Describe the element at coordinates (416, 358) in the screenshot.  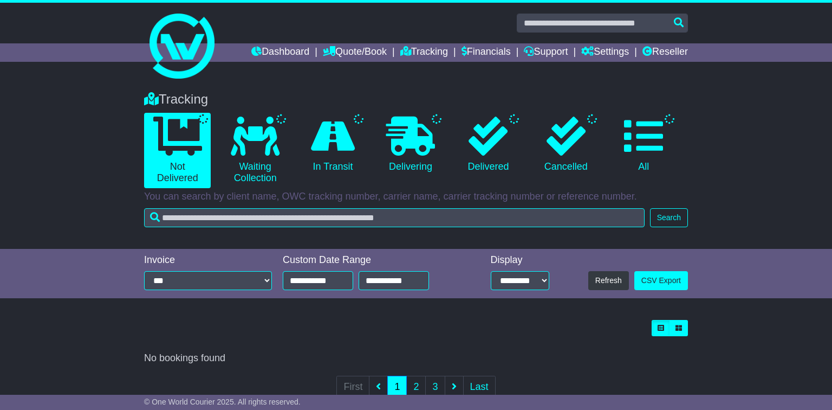
I see `div: No bookings found` at that location.